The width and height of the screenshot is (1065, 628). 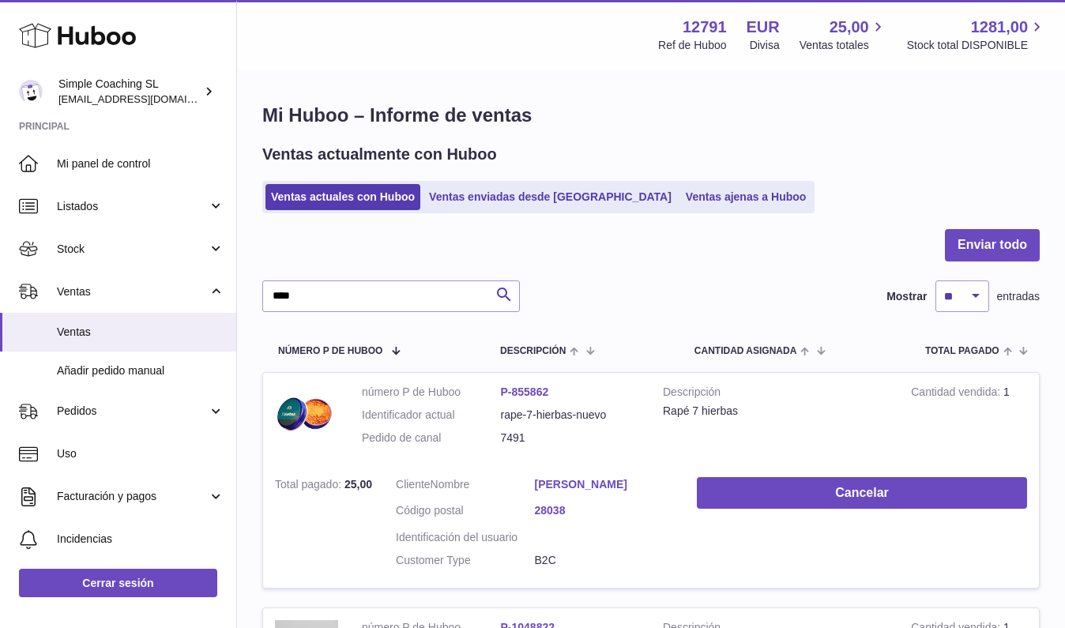 What do you see at coordinates (310, 486) in the screenshot?
I see `strong: Total pagado` at bounding box center [310, 486].